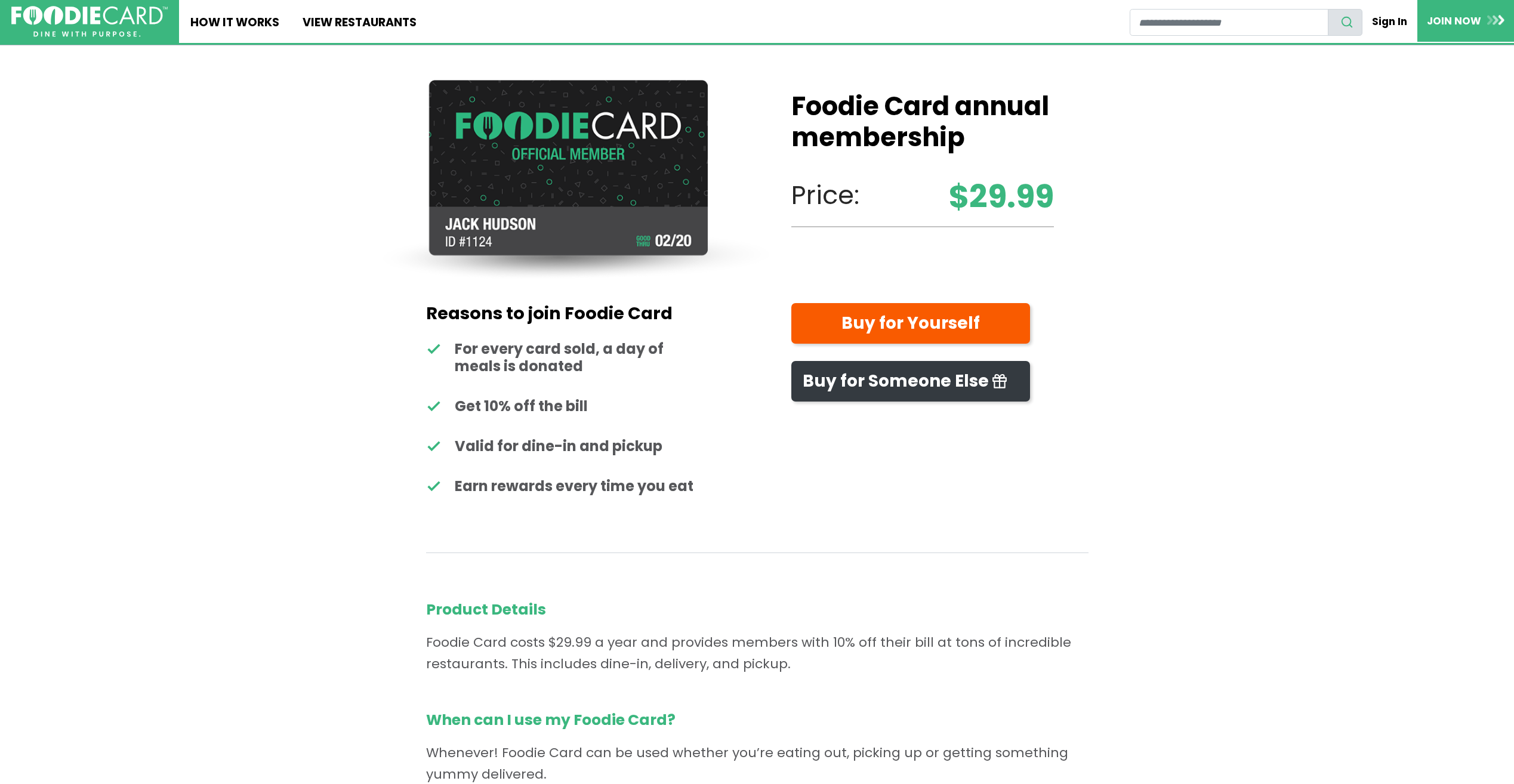 The image size is (1514, 784). What do you see at coordinates (911, 382) in the screenshot?
I see `a: Buy for Someone Else` at bounding box center [911, 382].